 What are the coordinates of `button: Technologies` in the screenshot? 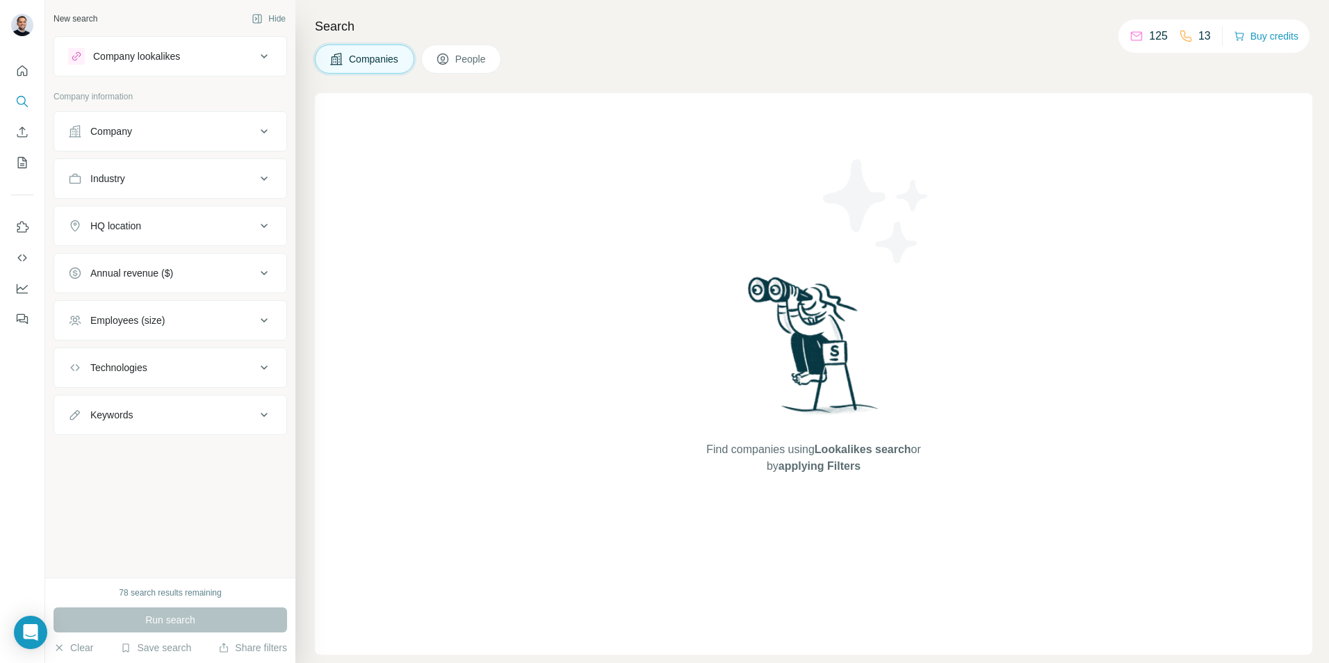 It's located at (170, 368).